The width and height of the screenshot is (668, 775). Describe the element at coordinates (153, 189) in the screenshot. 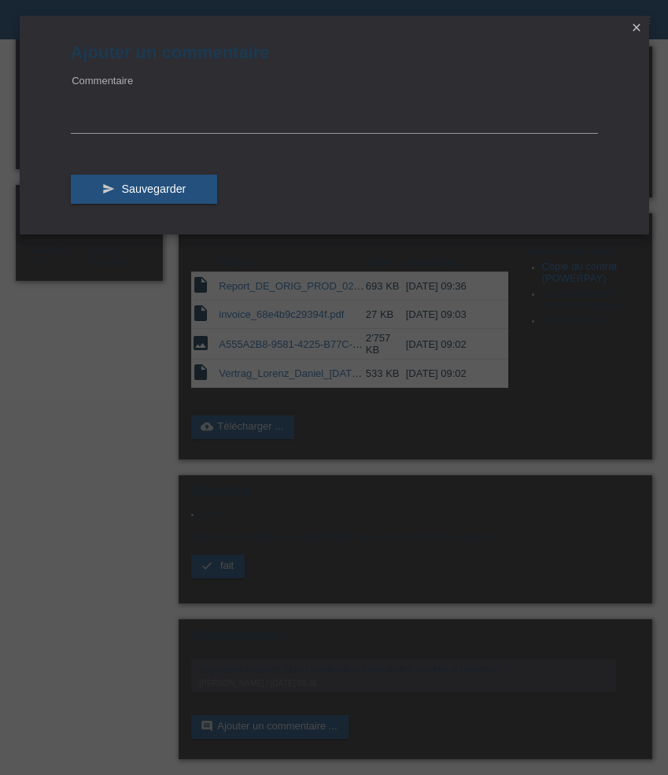

I see `span: Sauvegarder` at that location.